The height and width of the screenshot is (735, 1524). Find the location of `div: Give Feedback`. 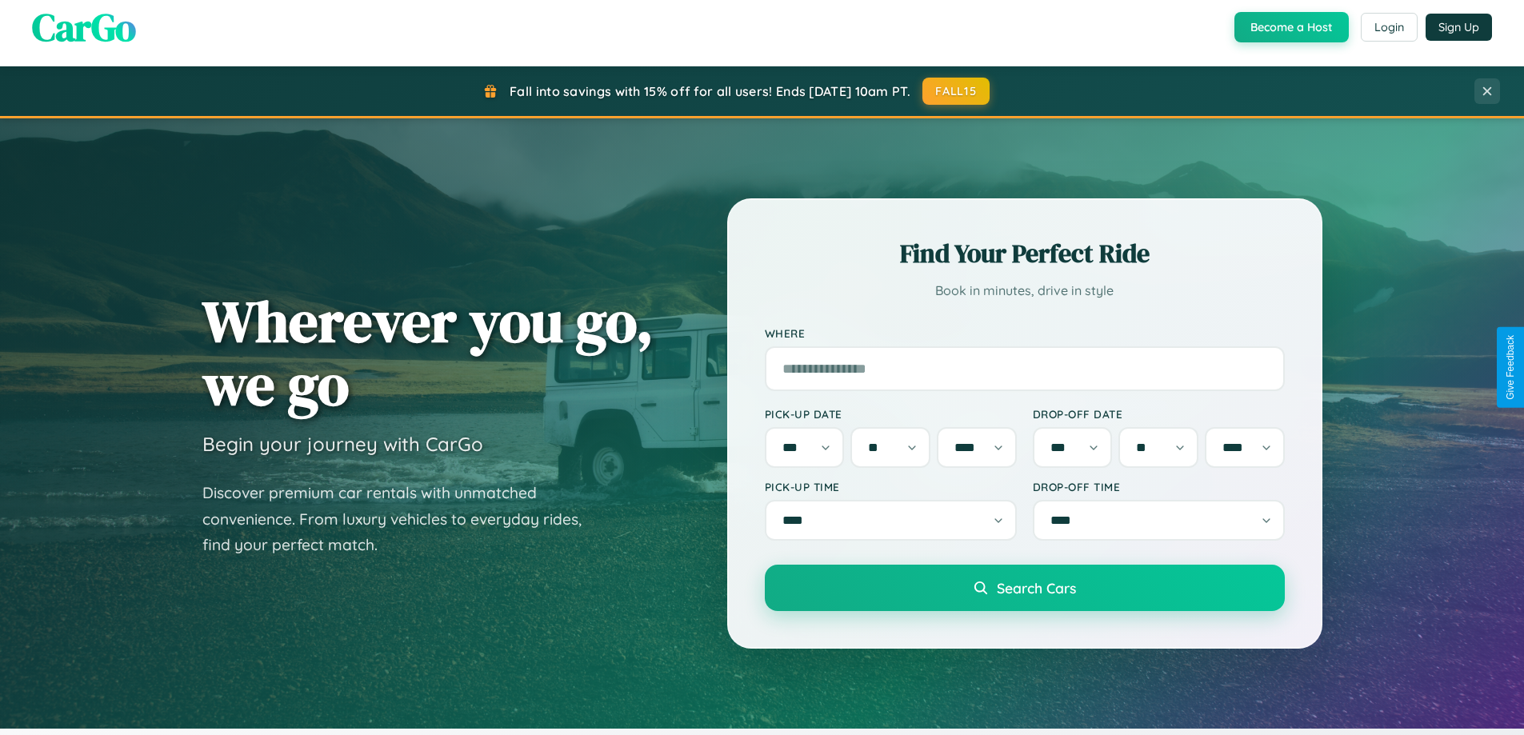

div: Give Feedback is located at coordinates (1510, 367).